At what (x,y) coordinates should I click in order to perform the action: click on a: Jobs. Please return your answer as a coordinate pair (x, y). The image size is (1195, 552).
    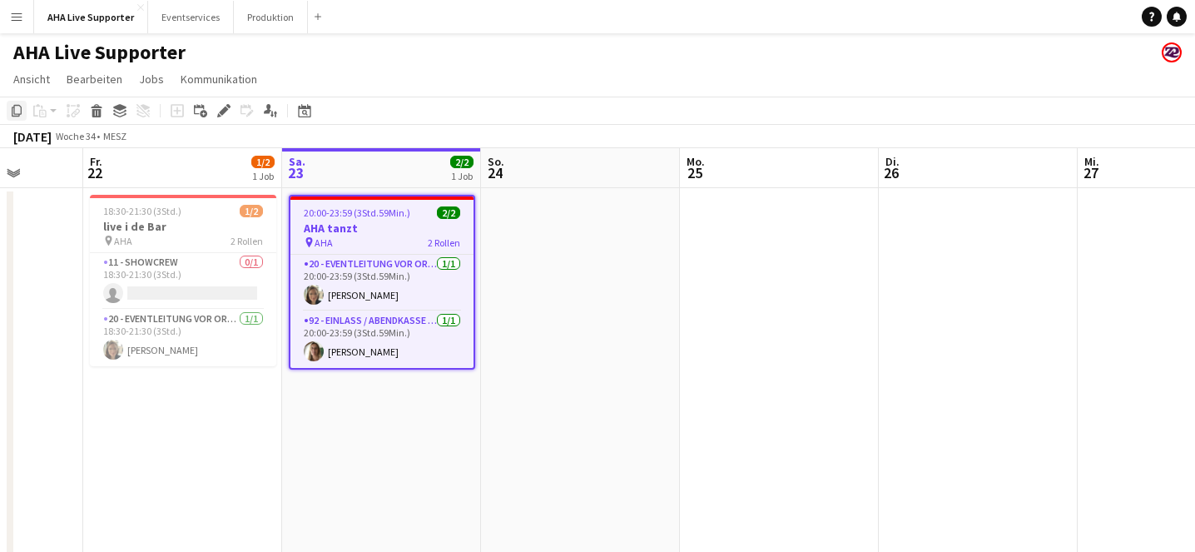
    Looking at the image, I should click on (151, 79).